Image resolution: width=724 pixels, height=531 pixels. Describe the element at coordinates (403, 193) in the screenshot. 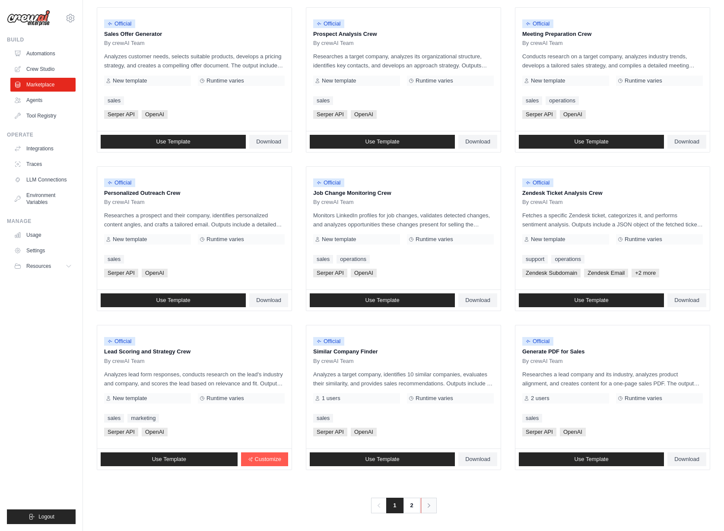

I see `p: Job Change Monitoring Crew` at that location.